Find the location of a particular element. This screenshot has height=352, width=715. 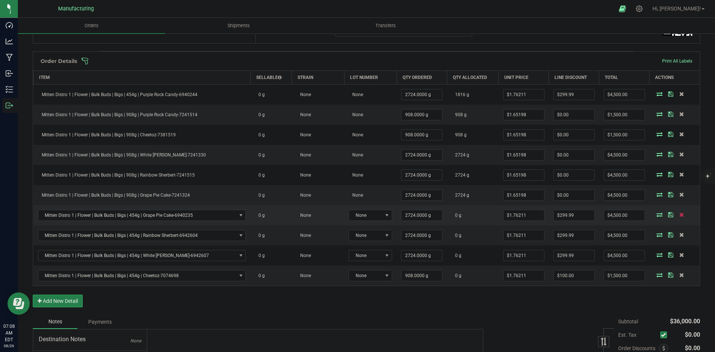

span: Destination Notes is located at coordinates (90, 339).